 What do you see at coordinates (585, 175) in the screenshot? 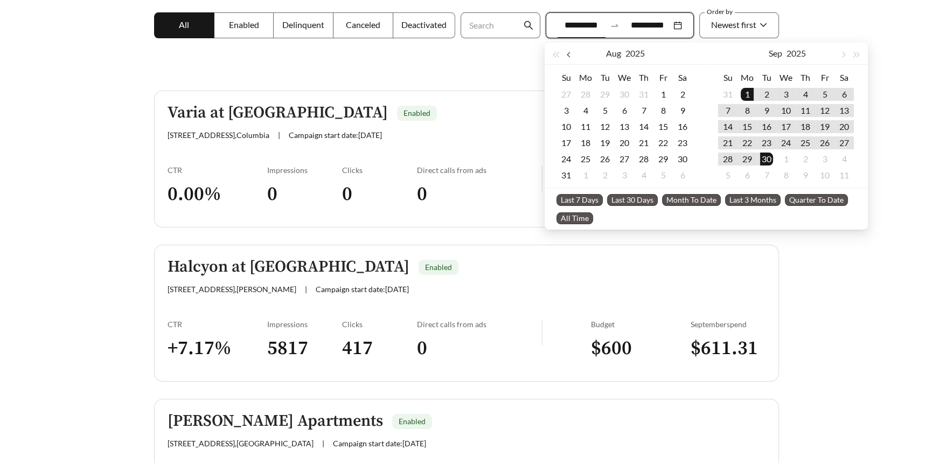
I see `div: 1` at bounding box center [585, 175].